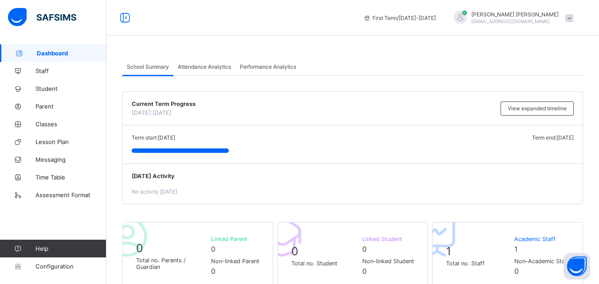 The image size is (599, 284). Describe the element at coordinates (71, 177) in the screenshot. I see `span: Time Table` at that location.